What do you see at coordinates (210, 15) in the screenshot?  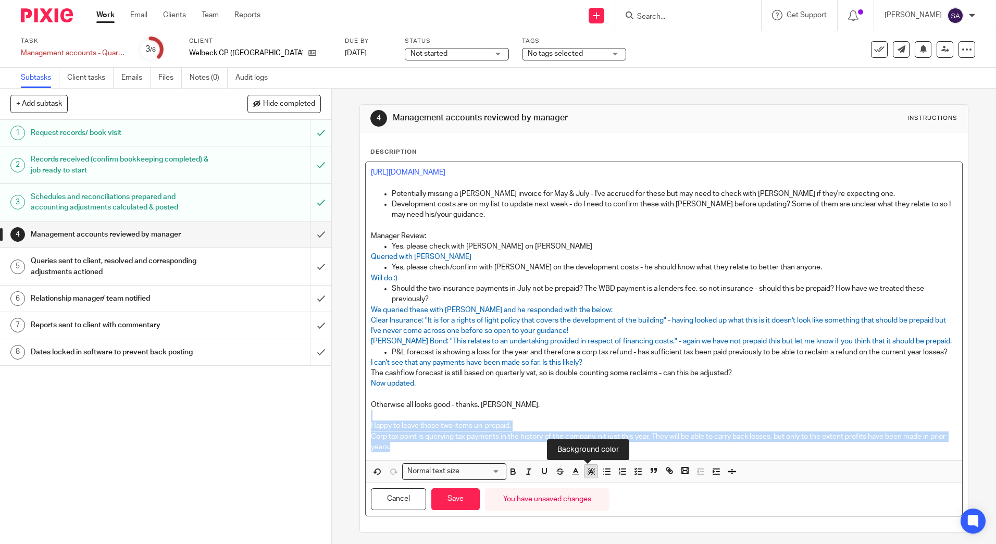 I see `a: Team` at bounding box center [210, 15].